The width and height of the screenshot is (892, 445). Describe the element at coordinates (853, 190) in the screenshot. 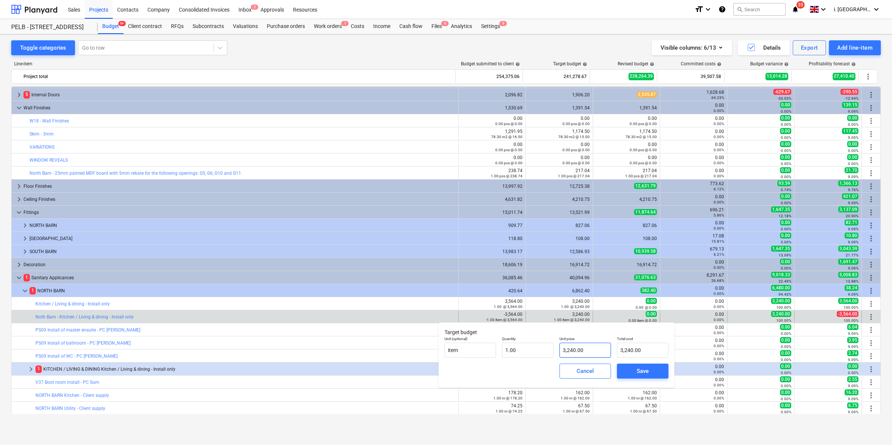

I see `small: 9.76%` at that location.